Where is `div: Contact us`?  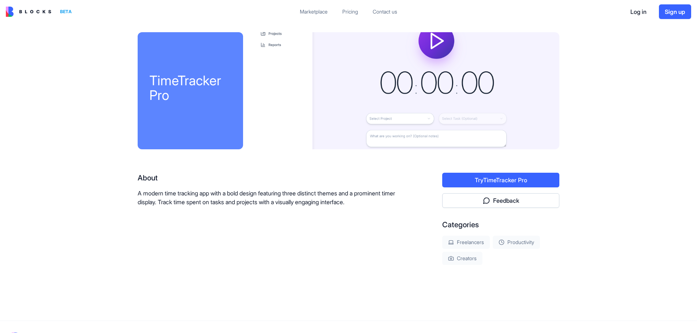
div: Contact us is located at coordinates (385, 12).